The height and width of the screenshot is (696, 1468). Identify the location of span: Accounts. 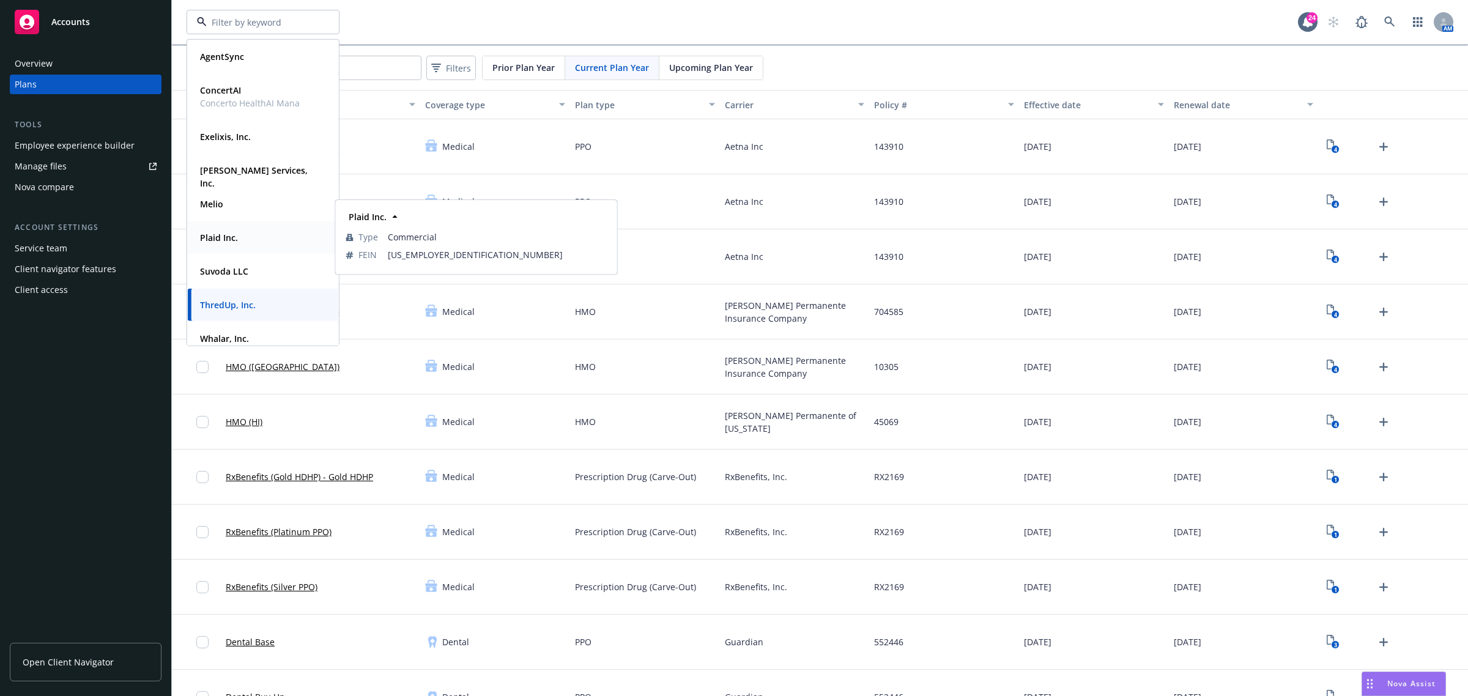
(70, 22).